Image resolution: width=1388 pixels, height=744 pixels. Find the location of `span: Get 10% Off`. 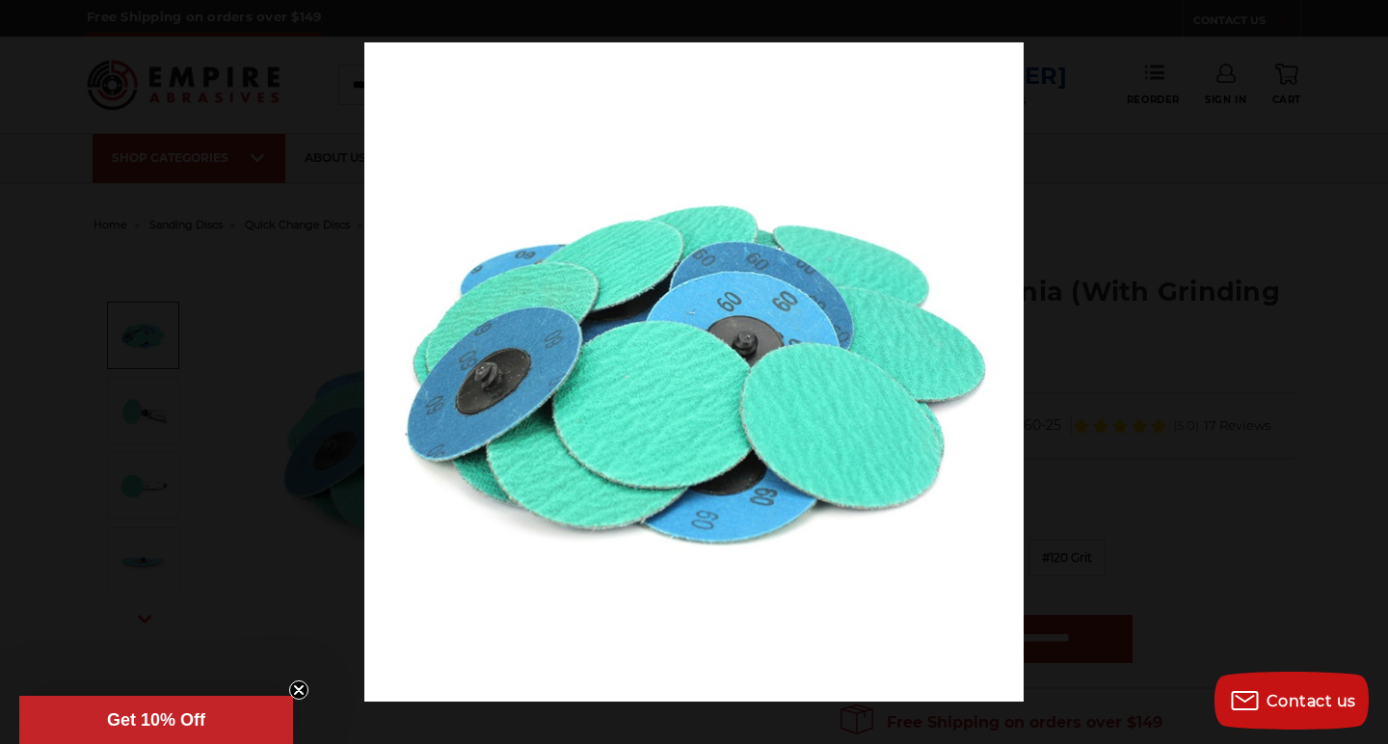

span: Get 10% Off is located at coordinates (156, 720).